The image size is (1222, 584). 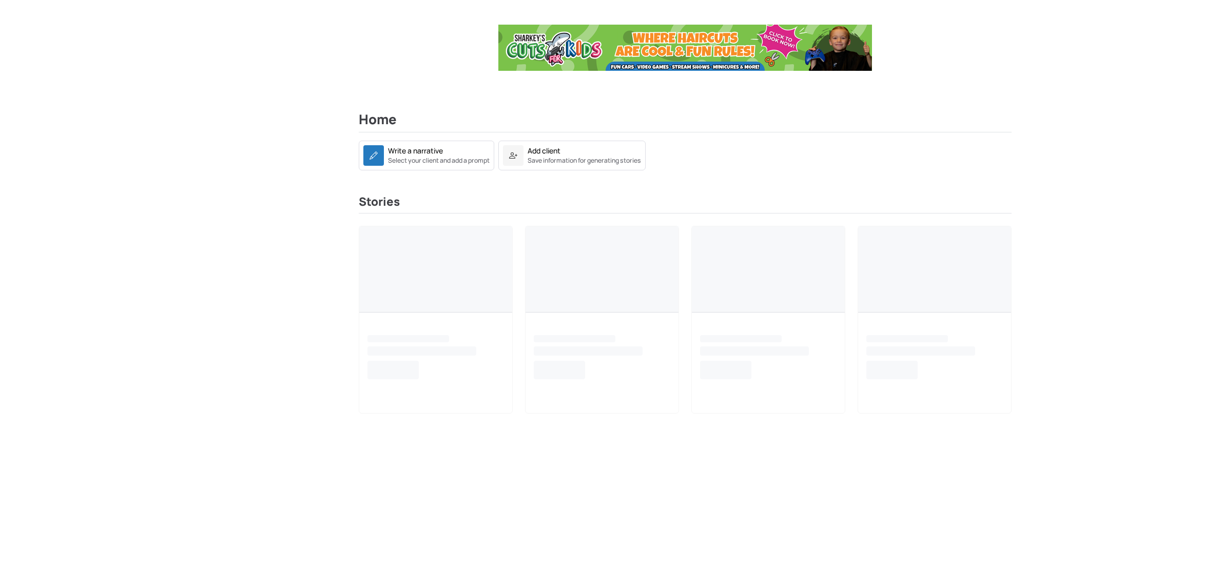 I want to click on img: Ad Banner, so click(x=685, y=48).